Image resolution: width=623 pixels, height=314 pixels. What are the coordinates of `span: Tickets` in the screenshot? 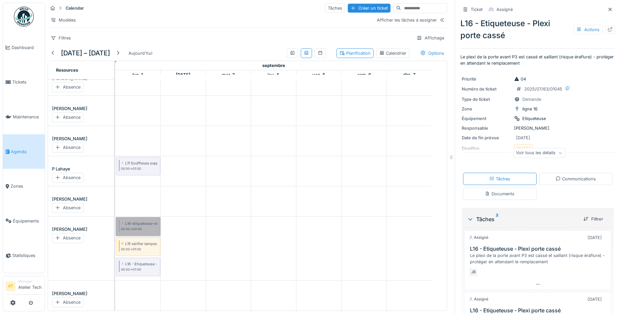 It's located at (27, 82).